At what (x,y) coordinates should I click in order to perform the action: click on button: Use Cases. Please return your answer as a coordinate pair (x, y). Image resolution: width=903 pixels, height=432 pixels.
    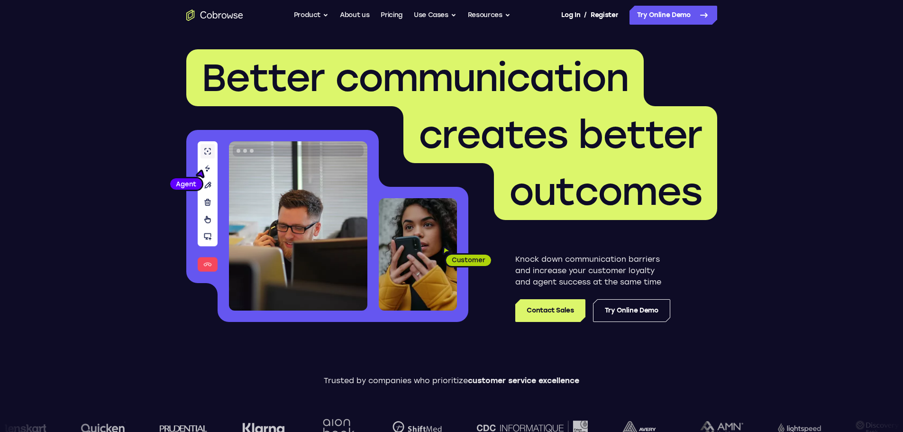
    Looking at the image, I should click on (435, 15).